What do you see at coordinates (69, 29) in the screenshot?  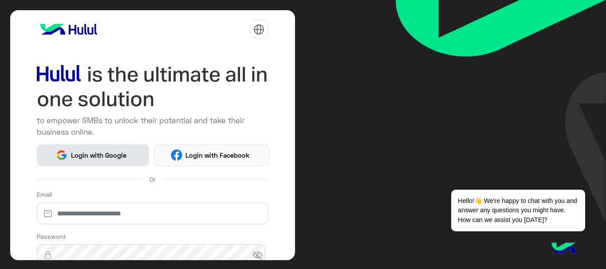 I see `img: logo` at bounding box center [69, 29].